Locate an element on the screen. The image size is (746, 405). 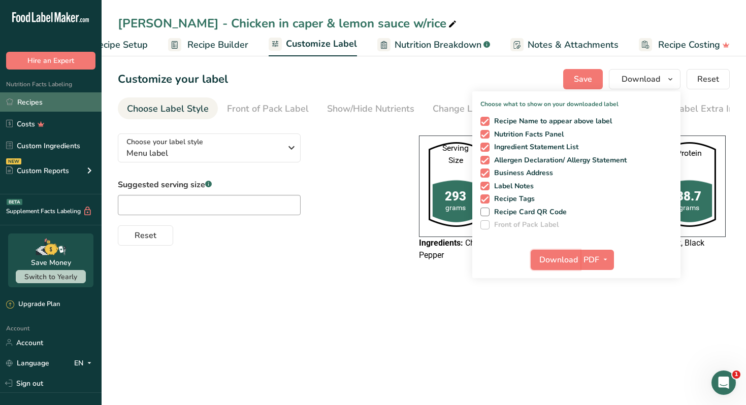
span: Recipe Card QR Code is located at coordinates (528, 212).